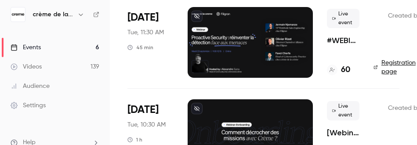 This screenshot has width=417, height=145. What do you see at coordinates (30, 86) in the screenshot?
I see `div: Audience` at bounding box center [30, 86].